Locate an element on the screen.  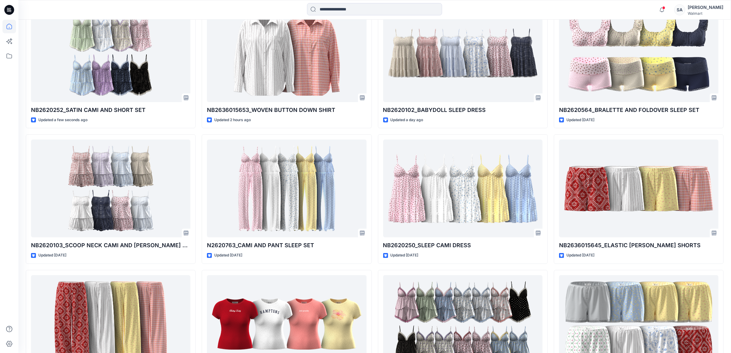
a: NB2620564_BRALETTE AND FOLDOVER SLEEP SET is located at coordinates (639, 53).